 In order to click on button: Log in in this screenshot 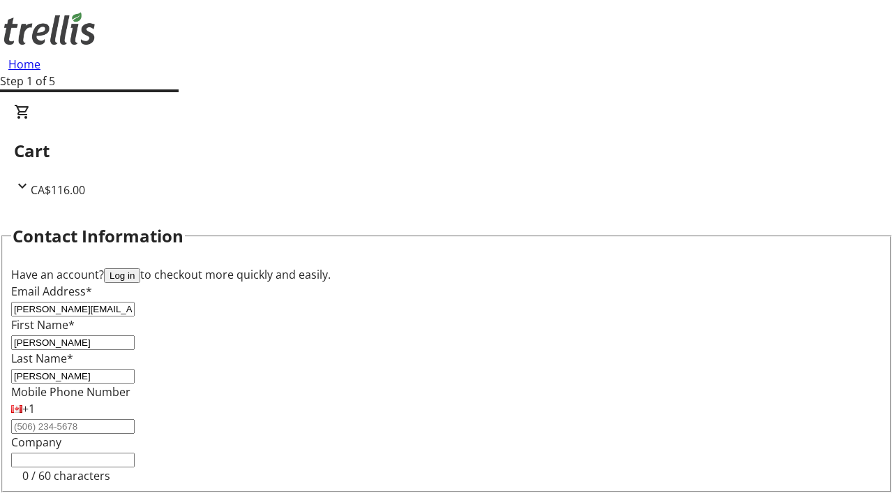, I will do `click(122, 275)`.